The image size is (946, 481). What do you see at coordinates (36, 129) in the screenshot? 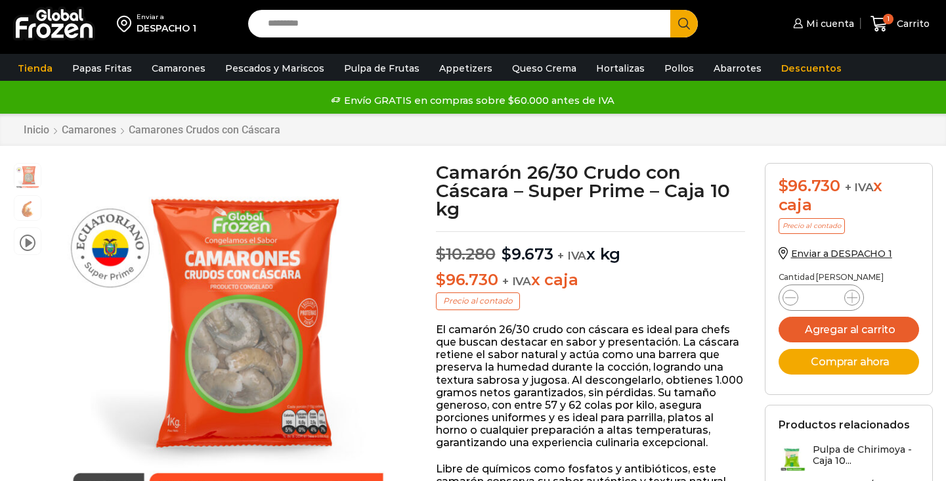
I see `a: Inicio` at bounding box center [36, 129].